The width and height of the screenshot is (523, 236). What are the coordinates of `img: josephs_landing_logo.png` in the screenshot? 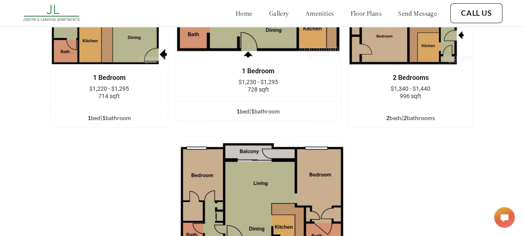 It's located at (52, 13).